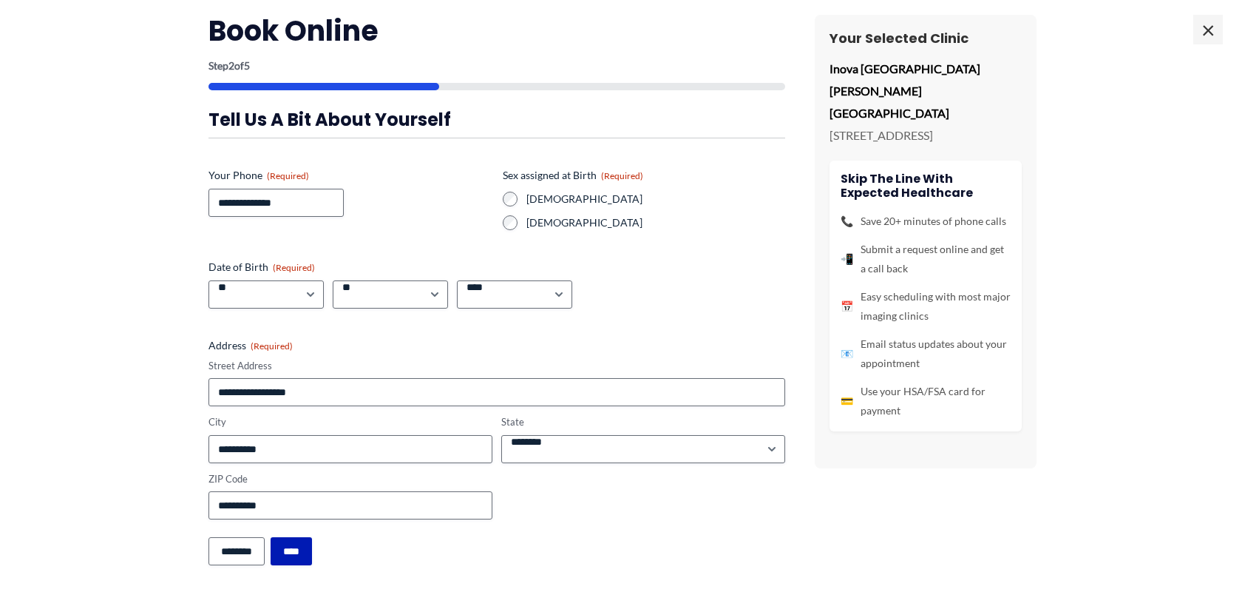 Image resolution: width=1245 pixels, height=595 pixels. What do you see at coordinates (262, 267) in the screenshot?
I see `legend: Date of Birth` at bounding box center [262, 267].